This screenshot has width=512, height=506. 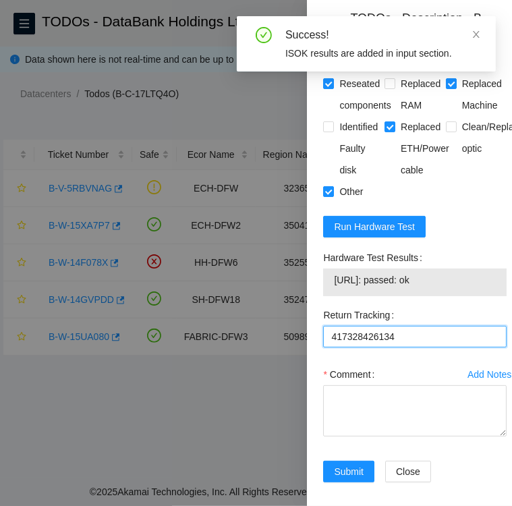 What do you see at coordinates (365, 94) in the screenshot?
I see `span: Reseated components` at bounding box center [365, 94].